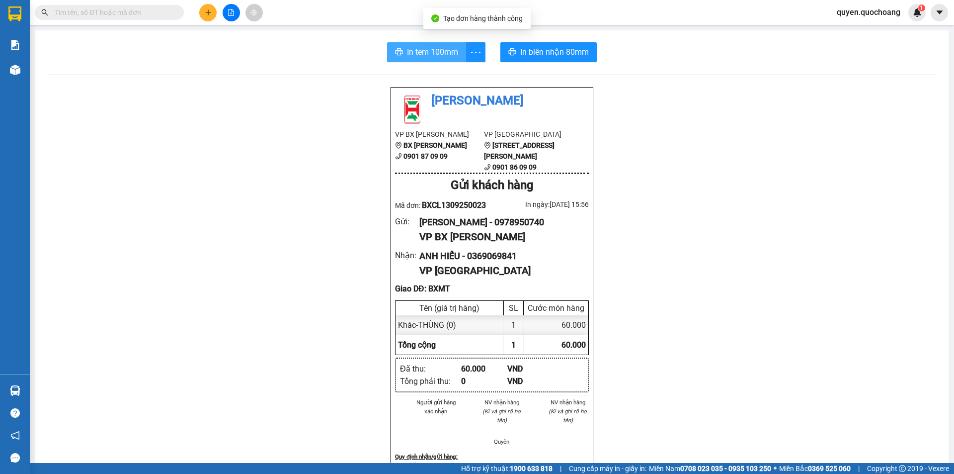 The height and width of the screenshot is (474, 954). What do you see at coordinates (45, 12) in the screenshot?
I see `span: search` at bounding box center [45, 12].